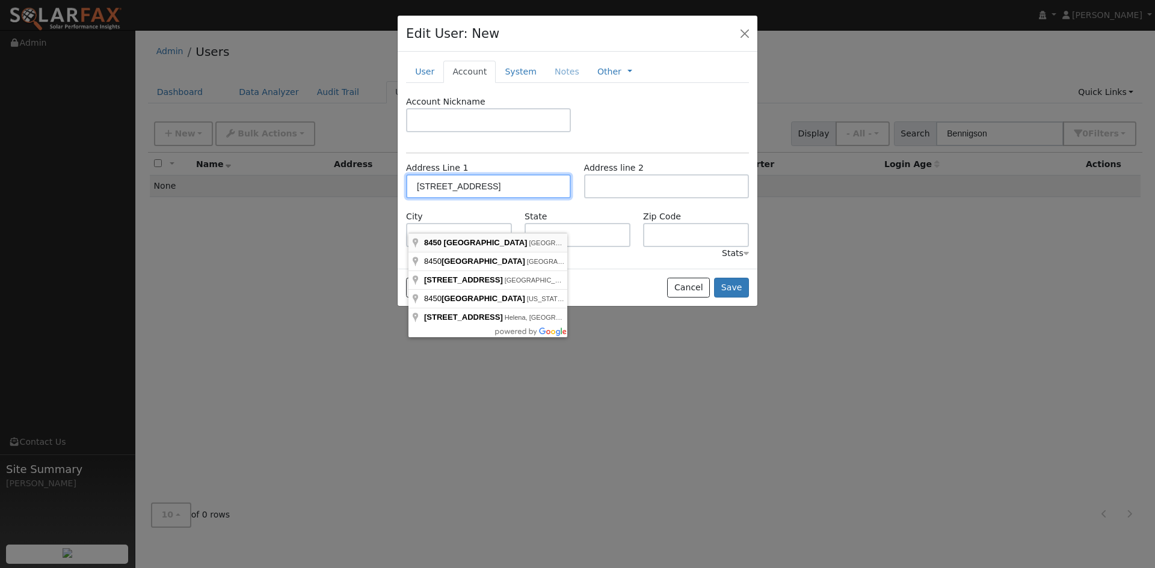  What do you see at coordinates (425, 72) in the screenshot?
I see `a: User` at bounding box center [425, 72].